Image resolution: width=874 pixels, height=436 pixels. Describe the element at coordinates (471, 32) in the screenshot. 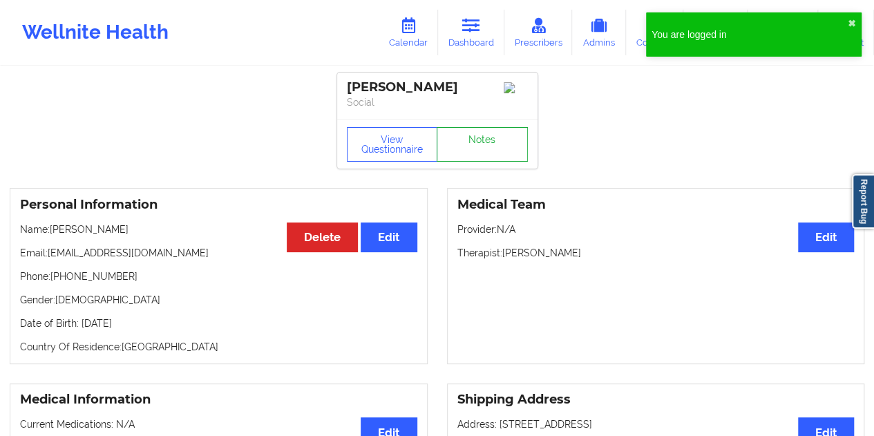

I see `a: Dashboard` at that location.